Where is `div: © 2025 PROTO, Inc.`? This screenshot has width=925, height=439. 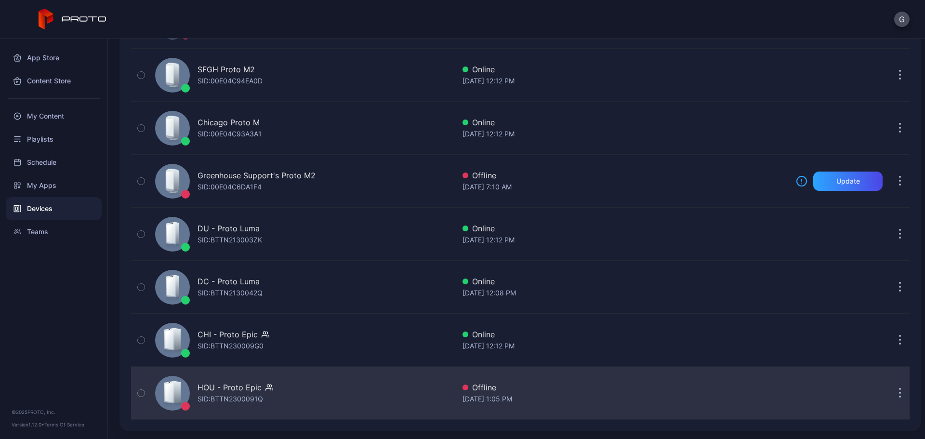 div: © 2025 PROTO, Inc. is located at coordinates (53, 412).